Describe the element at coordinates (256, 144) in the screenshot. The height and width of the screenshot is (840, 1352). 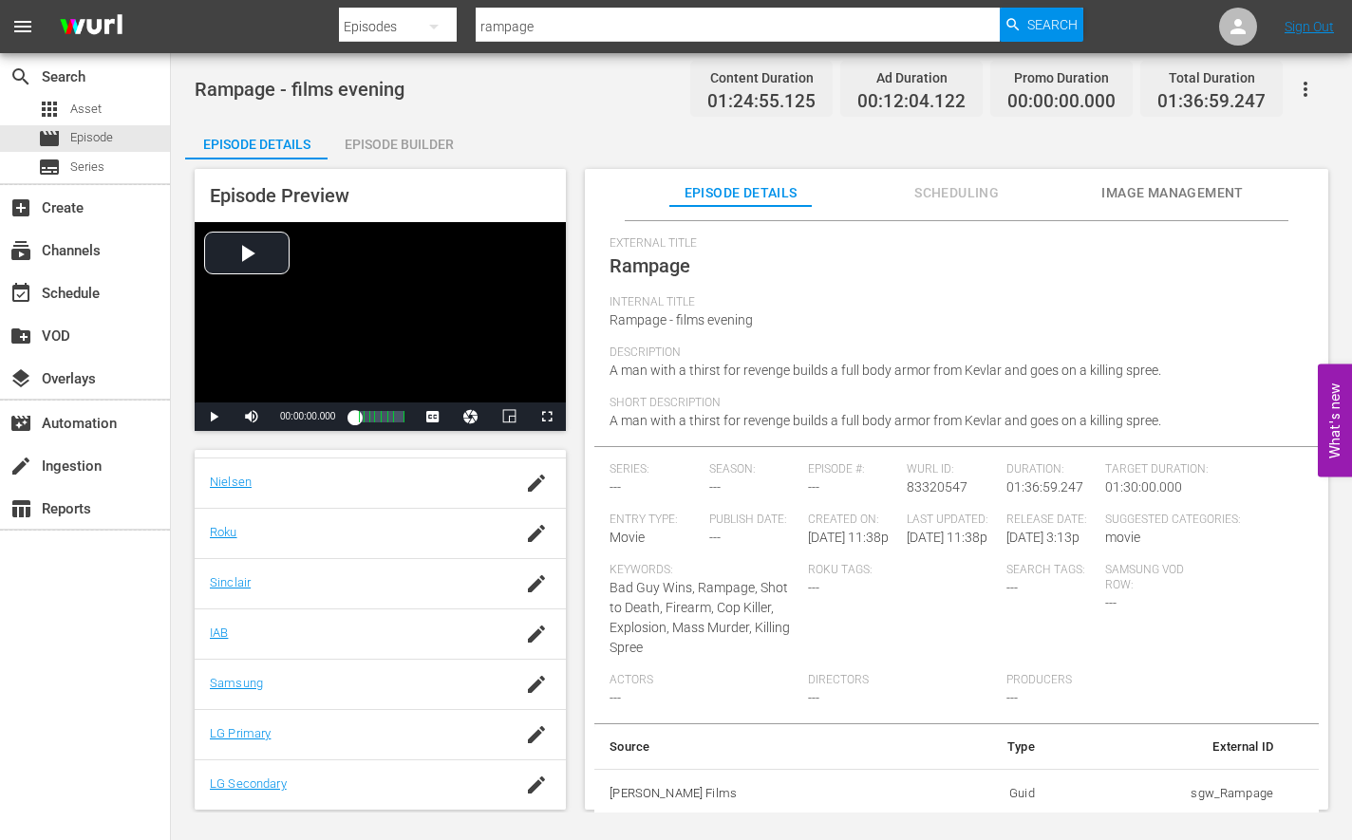
I see `div: Episode Details` at that location.